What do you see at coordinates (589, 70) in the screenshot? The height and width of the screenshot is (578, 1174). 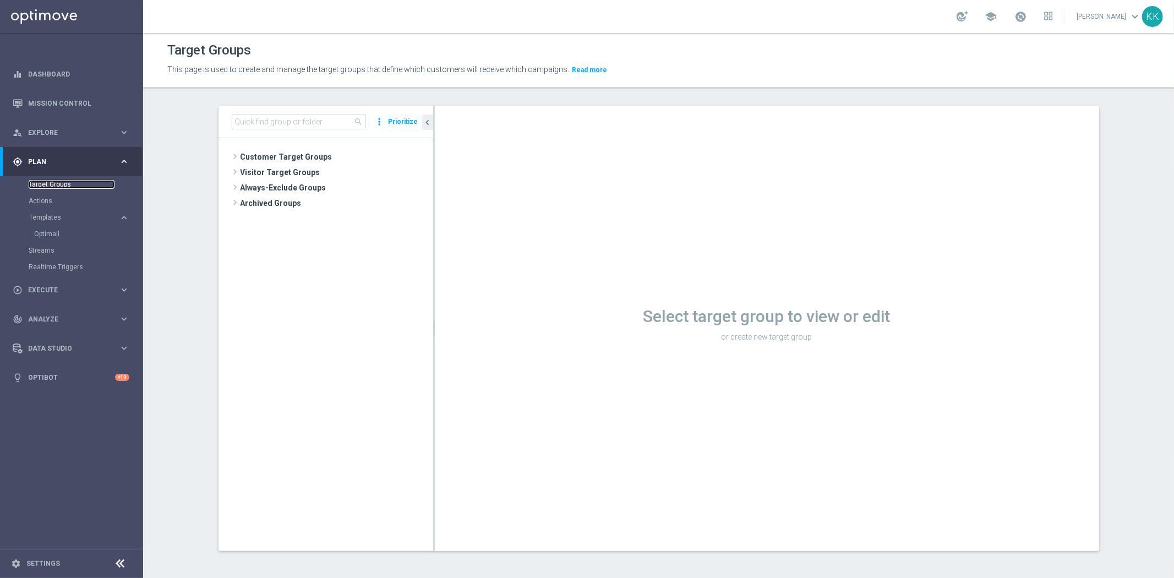 I see `button: Read more` at bounding box center [589, 70].